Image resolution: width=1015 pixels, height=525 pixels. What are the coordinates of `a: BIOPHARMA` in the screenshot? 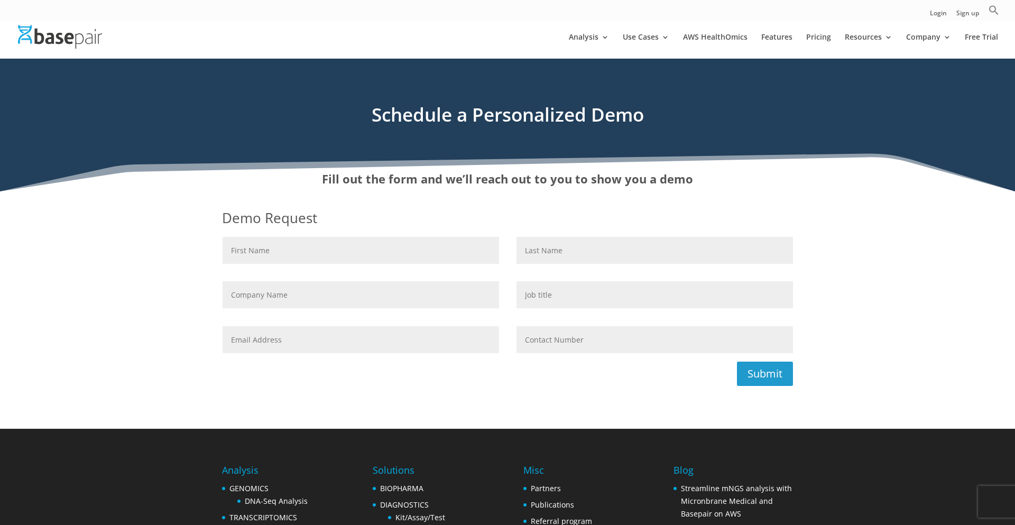 It's located at (402, 488).